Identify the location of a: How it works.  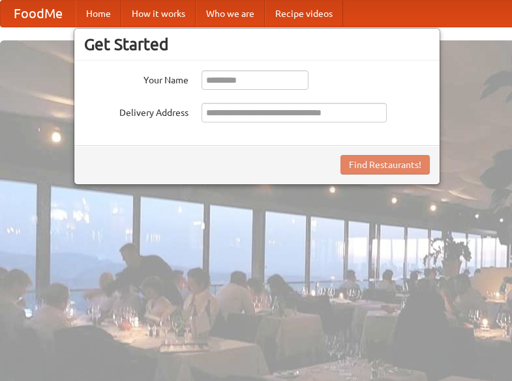
(158, 14).